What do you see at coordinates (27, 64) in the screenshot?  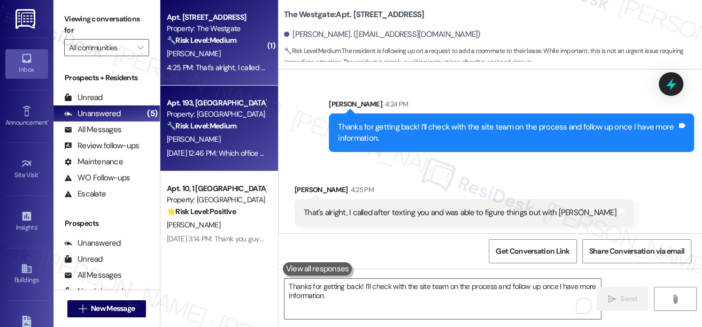 I see `a: Inbox` at bounding box center [27, 64].